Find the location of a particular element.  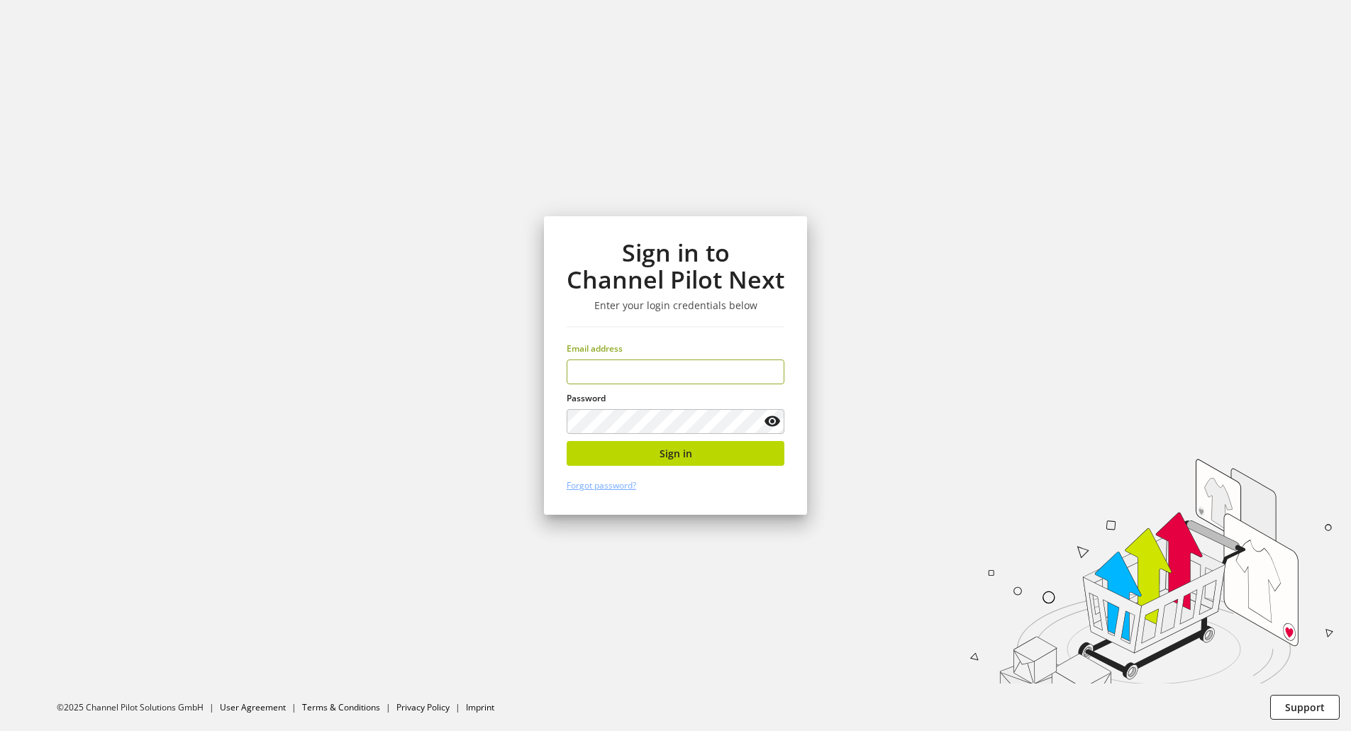

span: Sign in is located at coordinates (676, 453).